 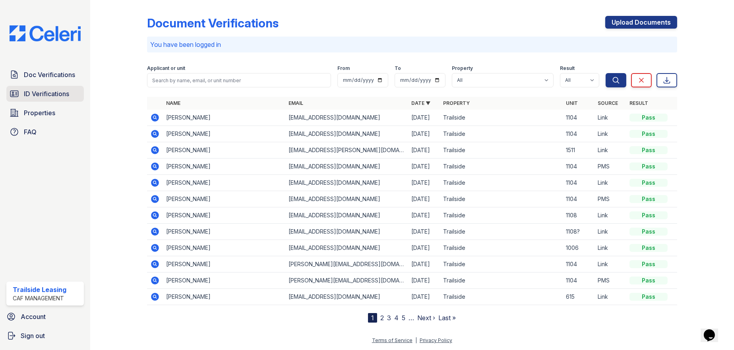 What do you see at coordinates (45, 336) in the screenshot?
I see `button: Sign out` at bounding box center [45, 336].